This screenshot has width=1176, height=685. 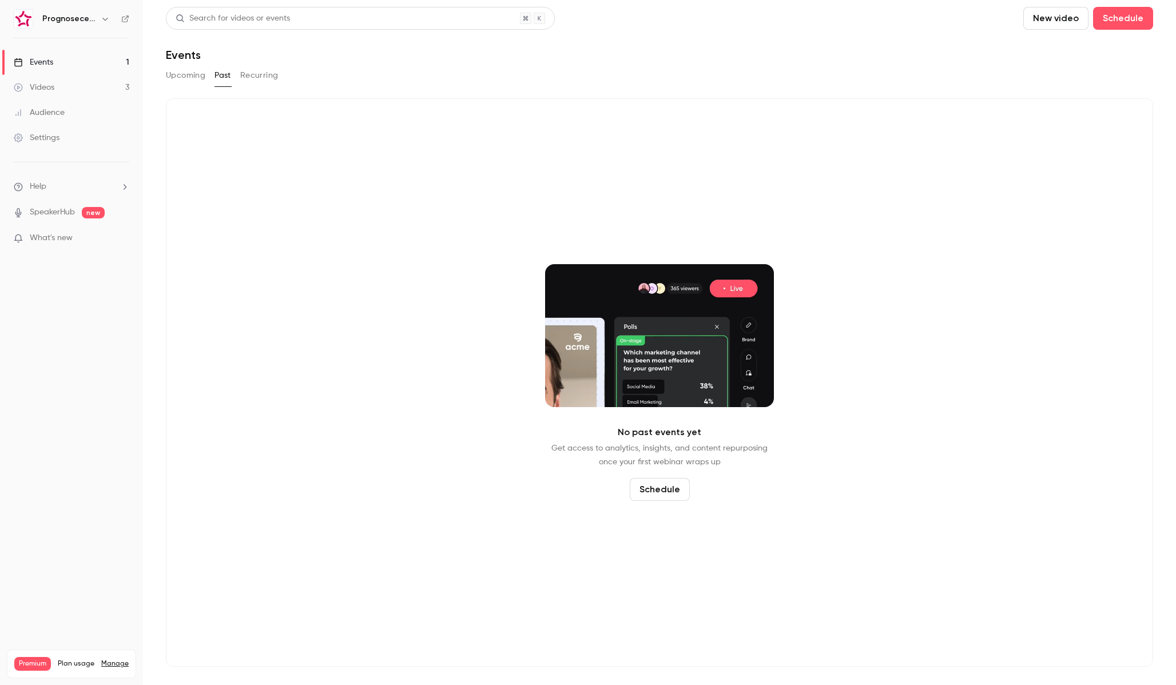 What do you see at coordinates (115, 664) in the screenshot?
I see `a: Manage` at bounding box center [115, 664].